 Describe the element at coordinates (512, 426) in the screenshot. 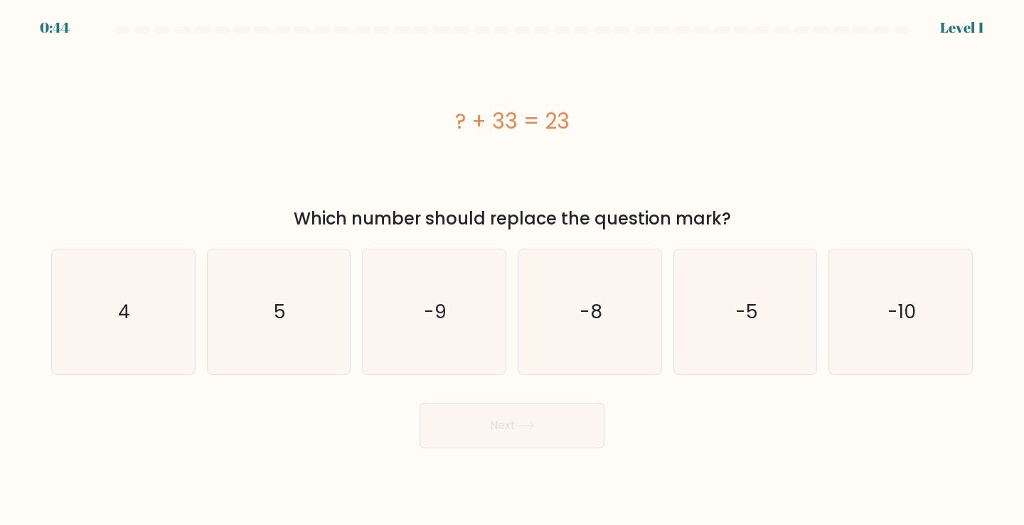

I see `button: Next` at that location.